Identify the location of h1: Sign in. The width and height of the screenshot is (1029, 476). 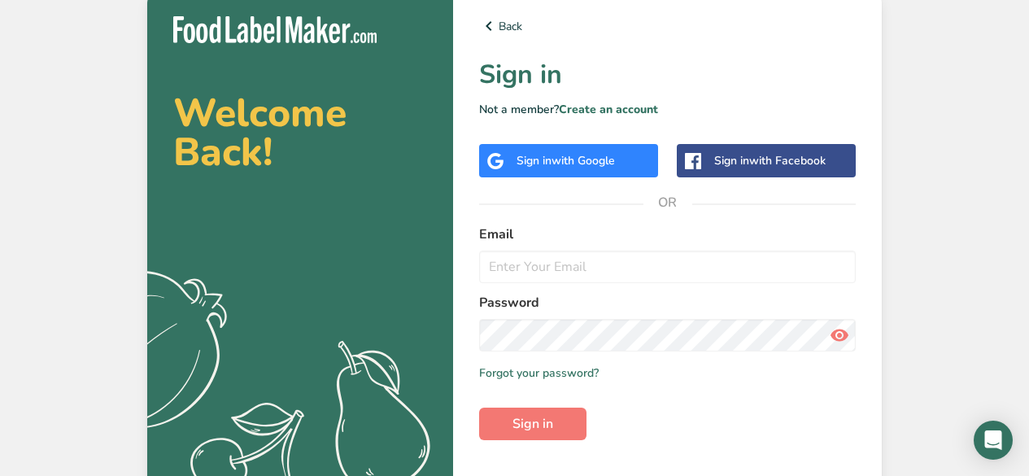
(667, 75).